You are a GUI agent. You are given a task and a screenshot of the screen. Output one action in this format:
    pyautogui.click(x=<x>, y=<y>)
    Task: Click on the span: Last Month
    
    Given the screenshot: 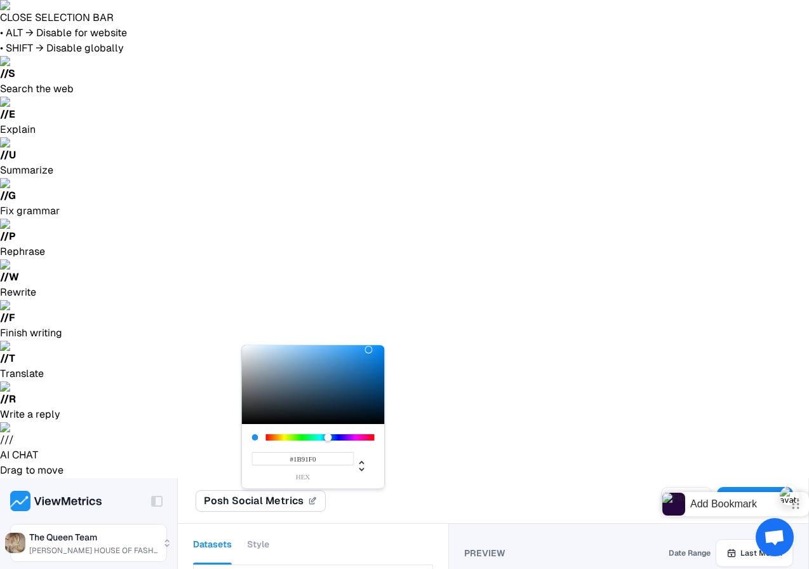 What is the action you would take?
    pyautogui.click(x=762, y=553)
    